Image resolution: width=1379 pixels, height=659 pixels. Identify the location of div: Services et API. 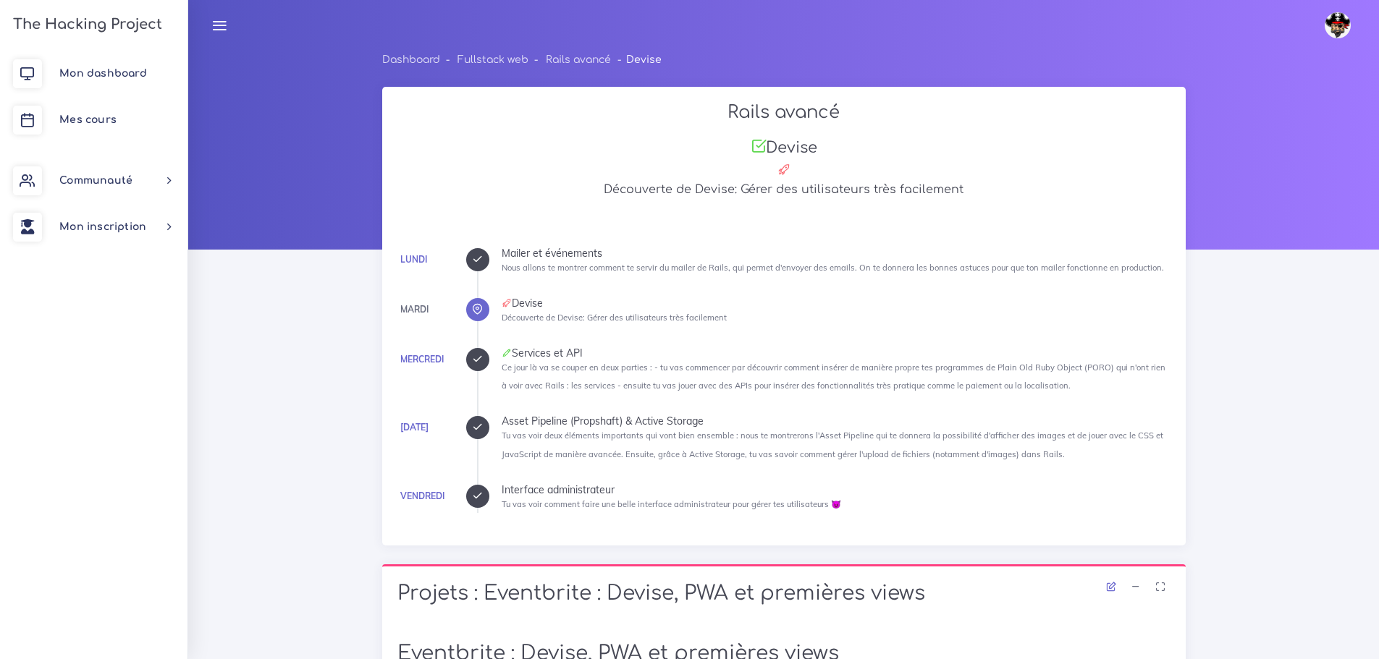
(836, 353).